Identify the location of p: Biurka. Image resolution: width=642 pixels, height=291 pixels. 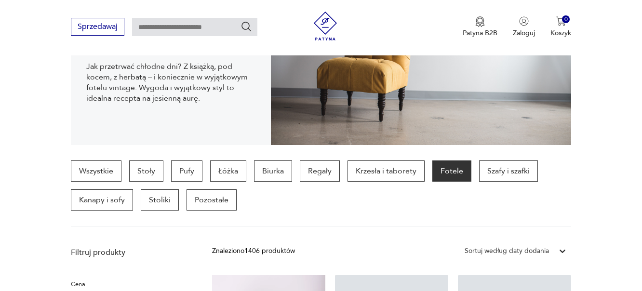
(273, 171).